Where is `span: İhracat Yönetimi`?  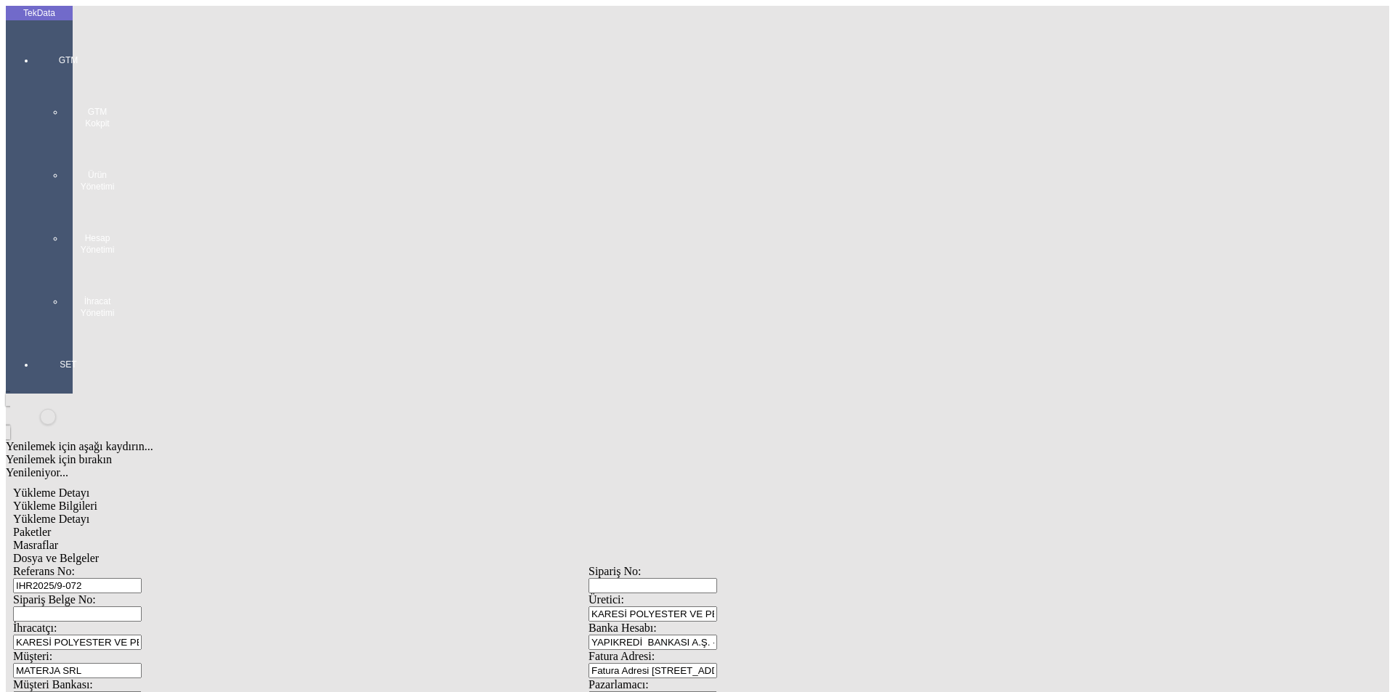
span: İhracat Yönetimi is located at coordinates (97, 307).